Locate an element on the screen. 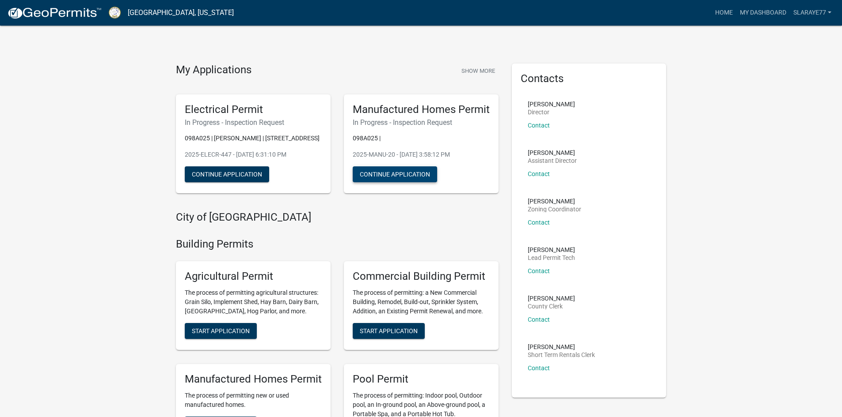 The image size is (842, 417). h4: Building Permits is located at coordinates (337, 244).